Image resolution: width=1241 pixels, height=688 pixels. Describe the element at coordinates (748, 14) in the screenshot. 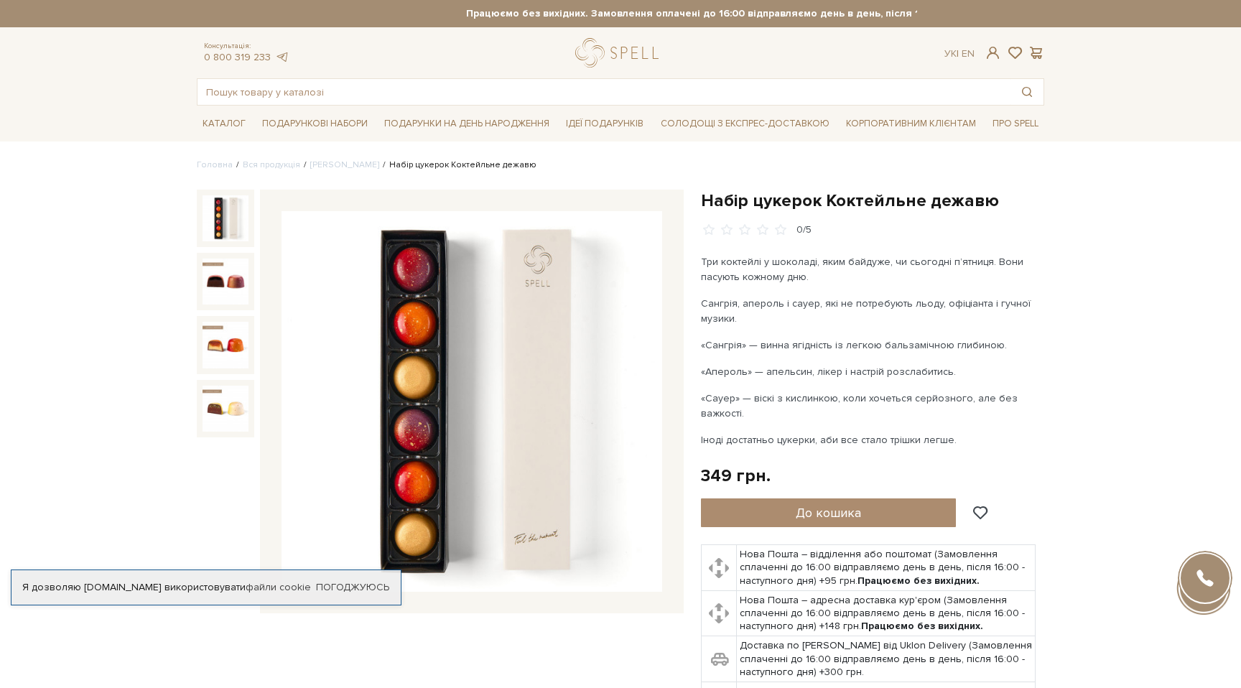

I see `strong: Працюємо без вихідних. Замовлення оплачені до 16:00 відправляємо день в день, після 16:00 - насту...` at that location.